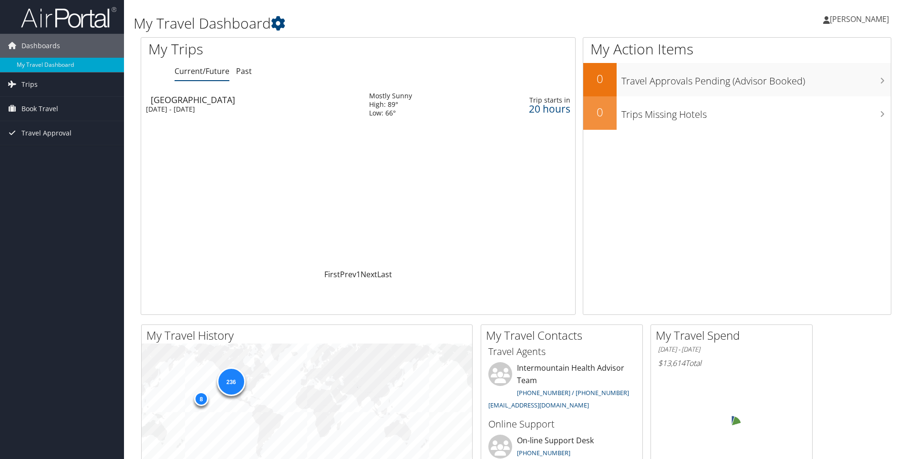 Image resolution: width=908 pixels, height=459 pixels. I want to click on a: 1, so click(358, 274).